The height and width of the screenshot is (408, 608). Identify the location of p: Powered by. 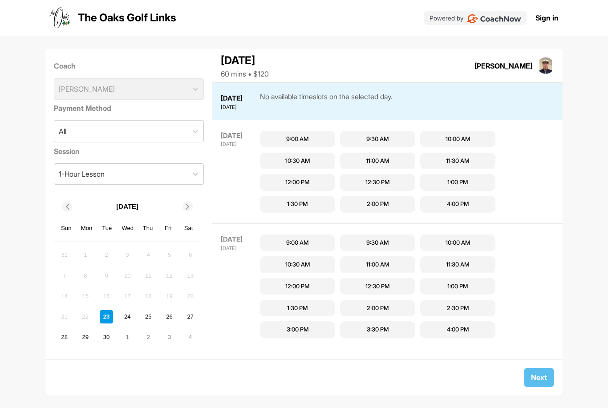
(446, 18).